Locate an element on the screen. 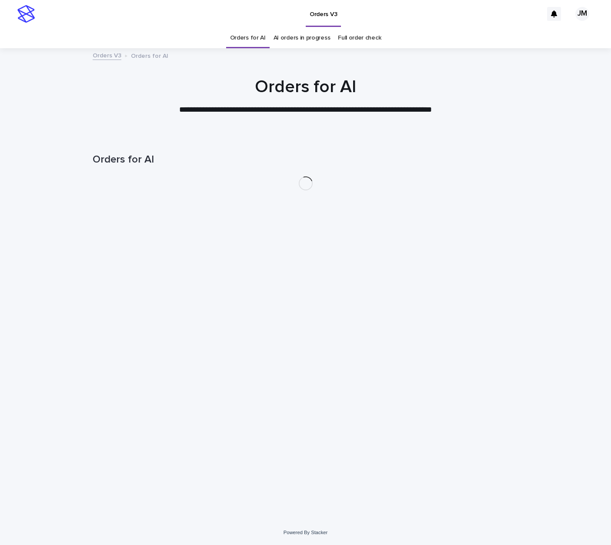 The width and height of the screenshot is (611, 545). a: Full order check is located at coordinates (359, 38).